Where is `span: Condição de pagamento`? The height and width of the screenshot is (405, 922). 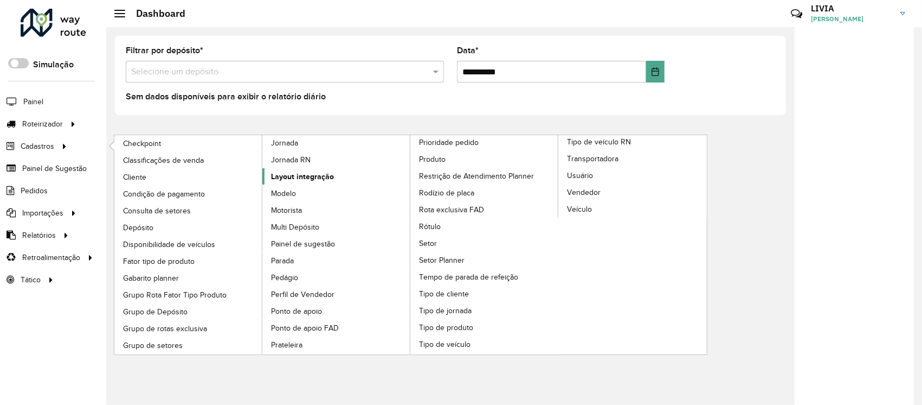 span: Condição de pagamento is located at coordinates (164, 194).